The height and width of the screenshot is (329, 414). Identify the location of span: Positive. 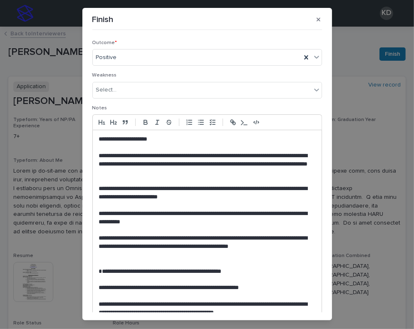
(107, 57).